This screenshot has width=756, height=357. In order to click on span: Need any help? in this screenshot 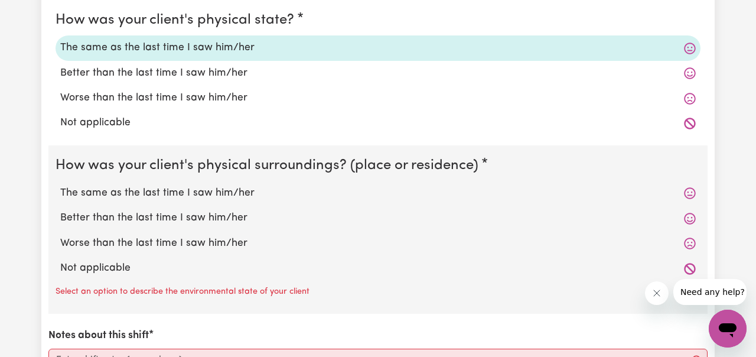, I will do `click(39, 13)`.